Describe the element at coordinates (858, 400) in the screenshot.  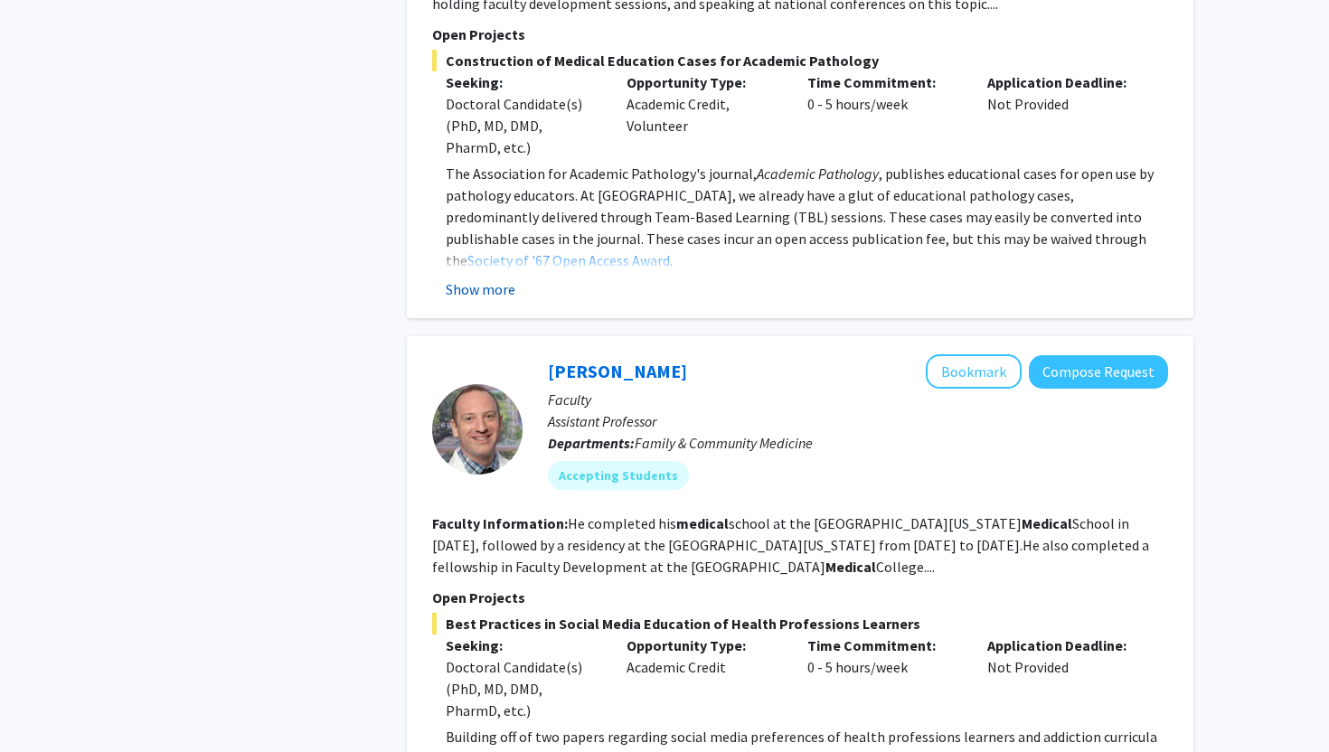
I see `p: Faculty` at that location.